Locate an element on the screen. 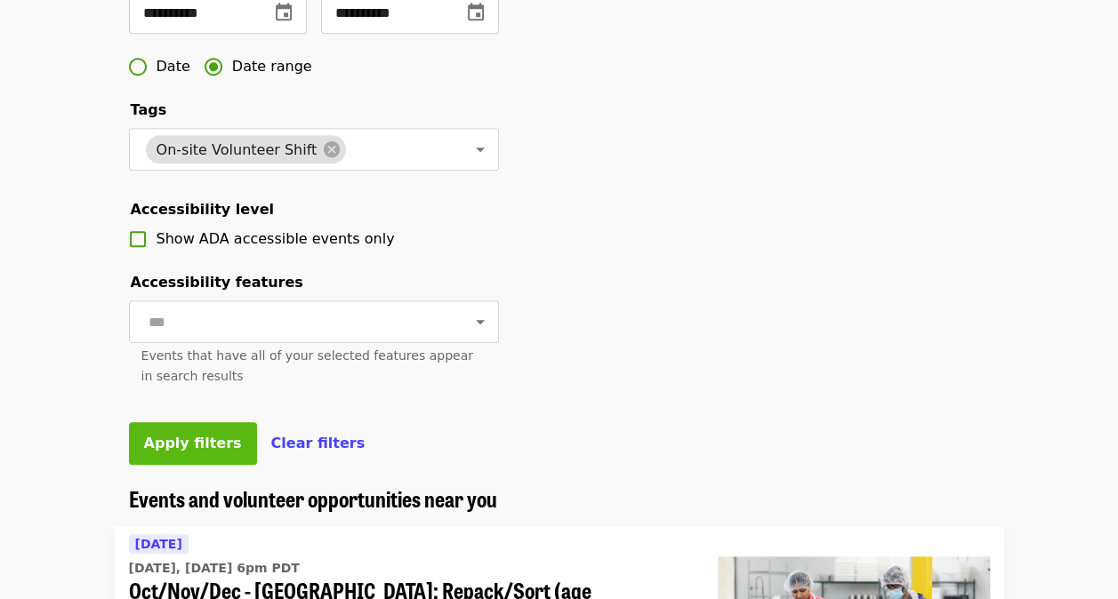 The height and width of the screenshot is (599, 1118). span: Accessibility level is located at coordinates (202, 209).